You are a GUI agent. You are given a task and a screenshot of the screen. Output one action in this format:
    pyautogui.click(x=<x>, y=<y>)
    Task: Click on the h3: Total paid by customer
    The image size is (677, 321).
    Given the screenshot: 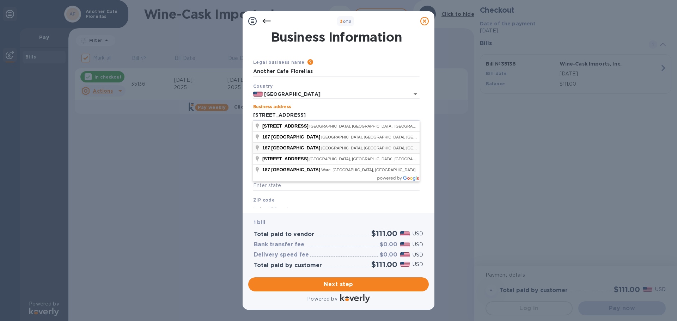 What is the action you would take?
    pyautogui.click(x=288, y=266)
    